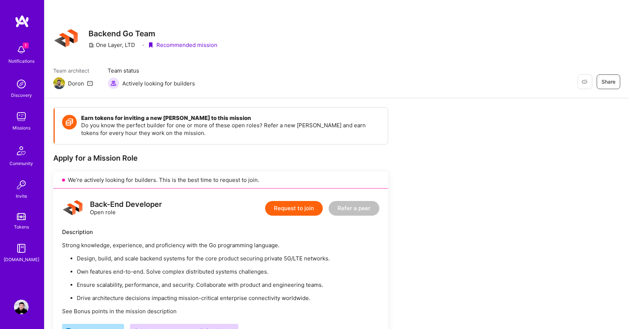 This screenshot has height=329, width=629. What do you see at coordinates (221, 232) in the screenshot?
I see `div: Description` at bounding box center [221, 232].